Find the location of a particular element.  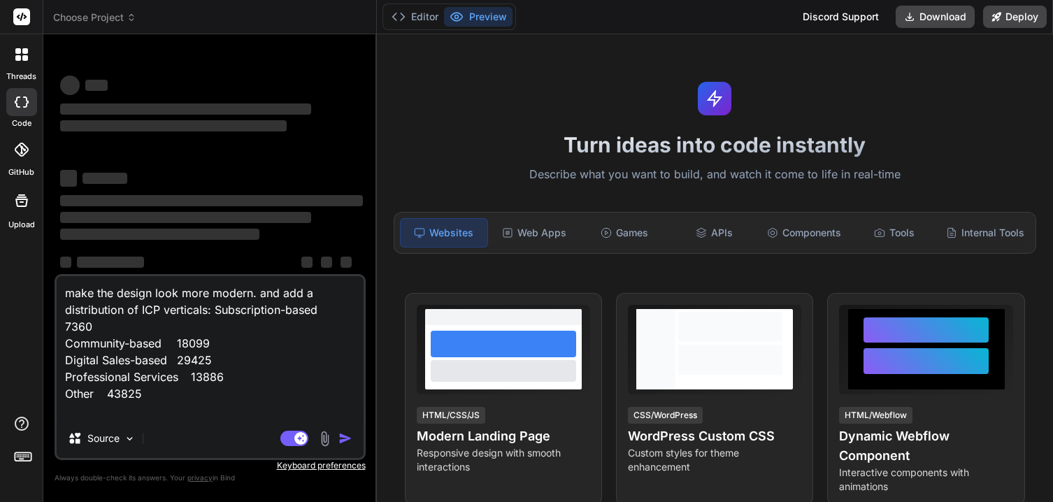

button: Download is located at coordinates (935, 17).